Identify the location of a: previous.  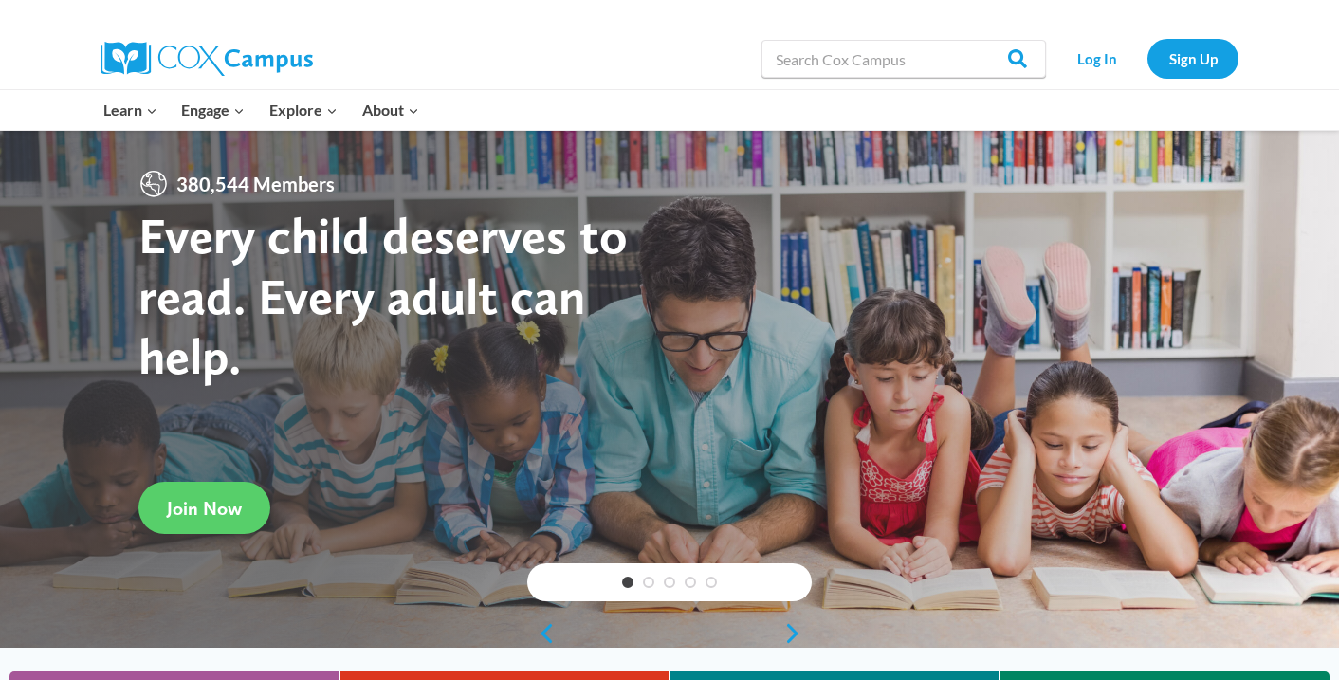
(542, 634).